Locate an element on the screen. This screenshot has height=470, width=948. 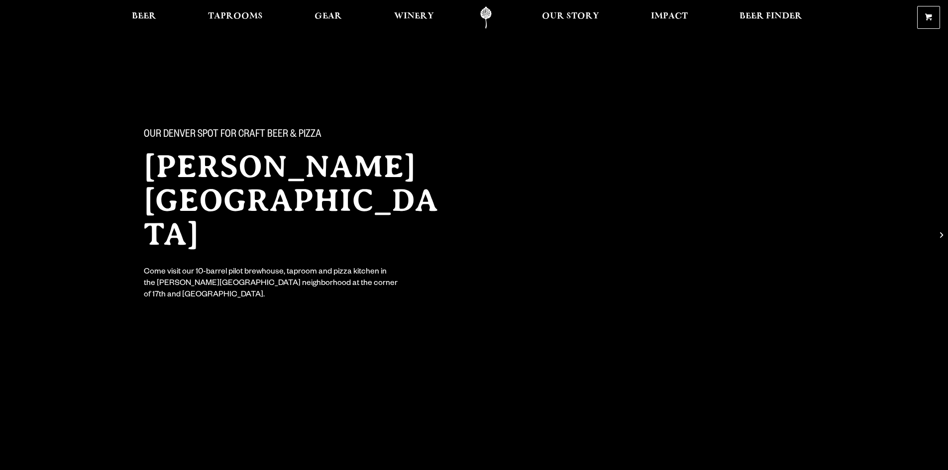
a: Odell Home is located at coordinates (485, 17).